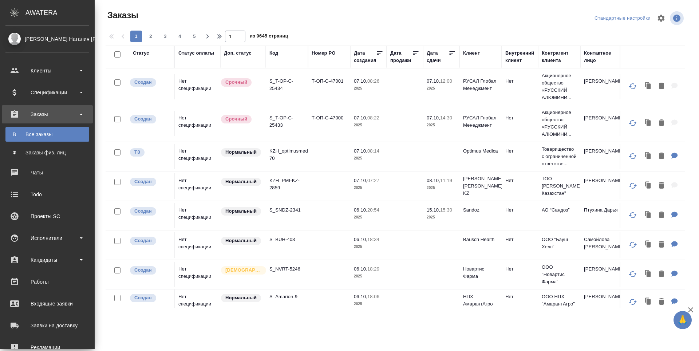 The image size is (699, 351). I want to click on div: Статус, so click(141, 53).